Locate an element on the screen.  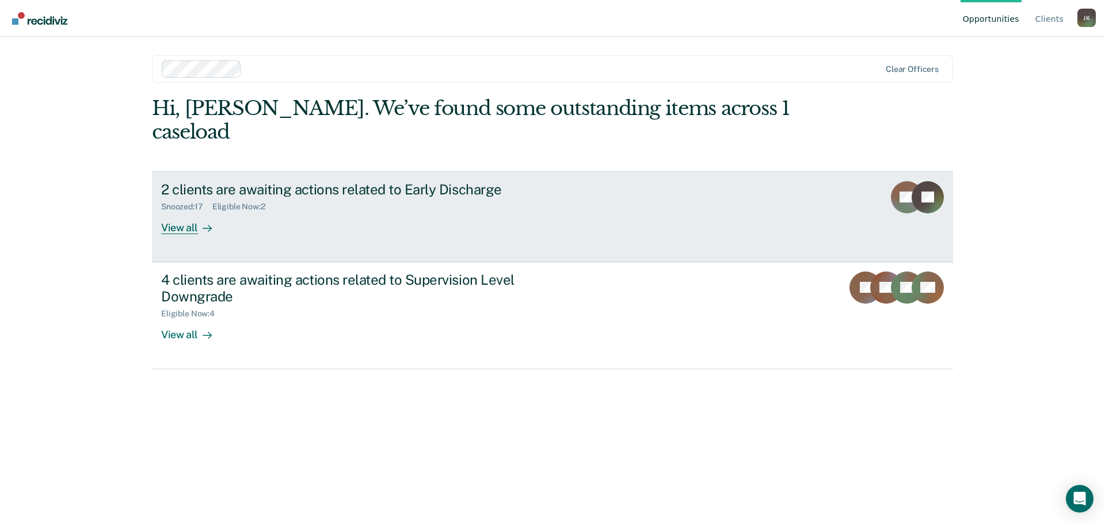
img: Recidiviz is located at coordinates (40, 18).